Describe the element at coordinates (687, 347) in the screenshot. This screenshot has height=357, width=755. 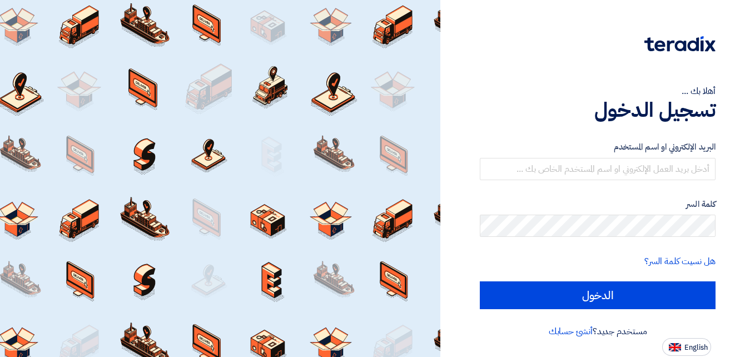
I see `button: English` at that location.